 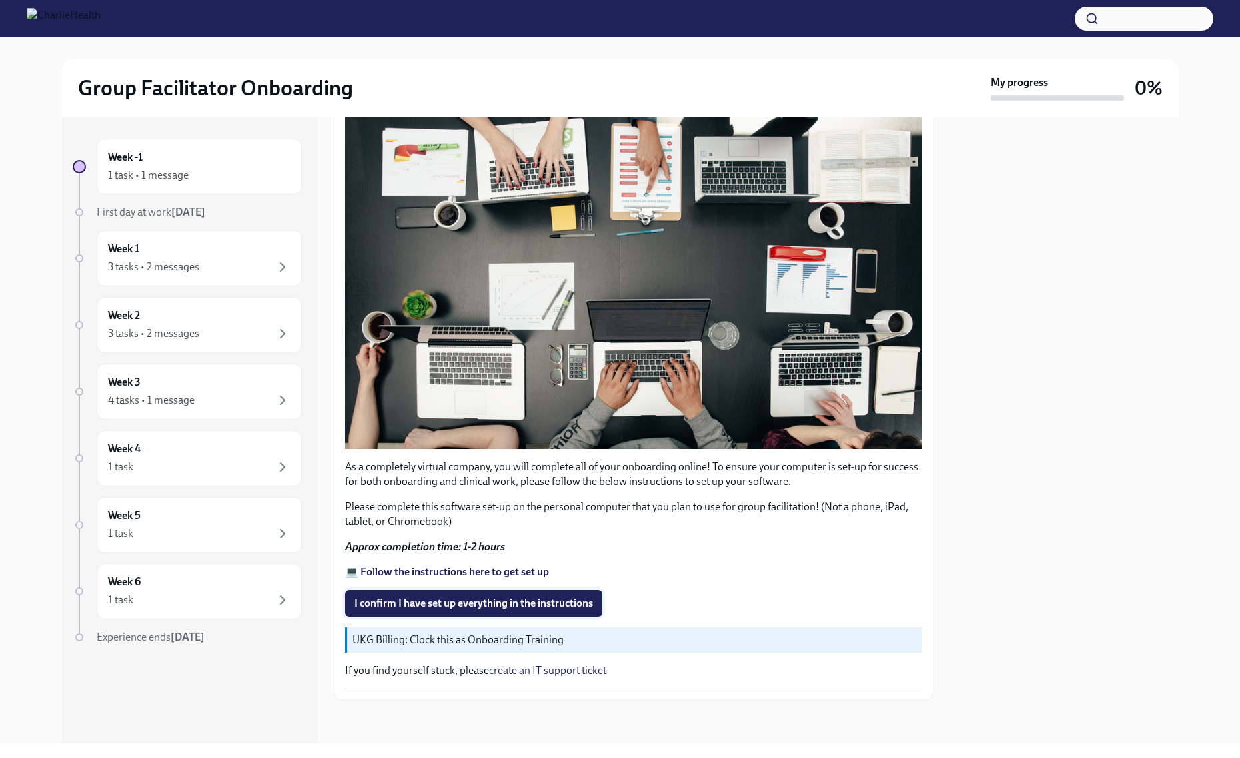 I want to click on button: I confirm I have set up everything in the instructions, so click(x=474, y=604).